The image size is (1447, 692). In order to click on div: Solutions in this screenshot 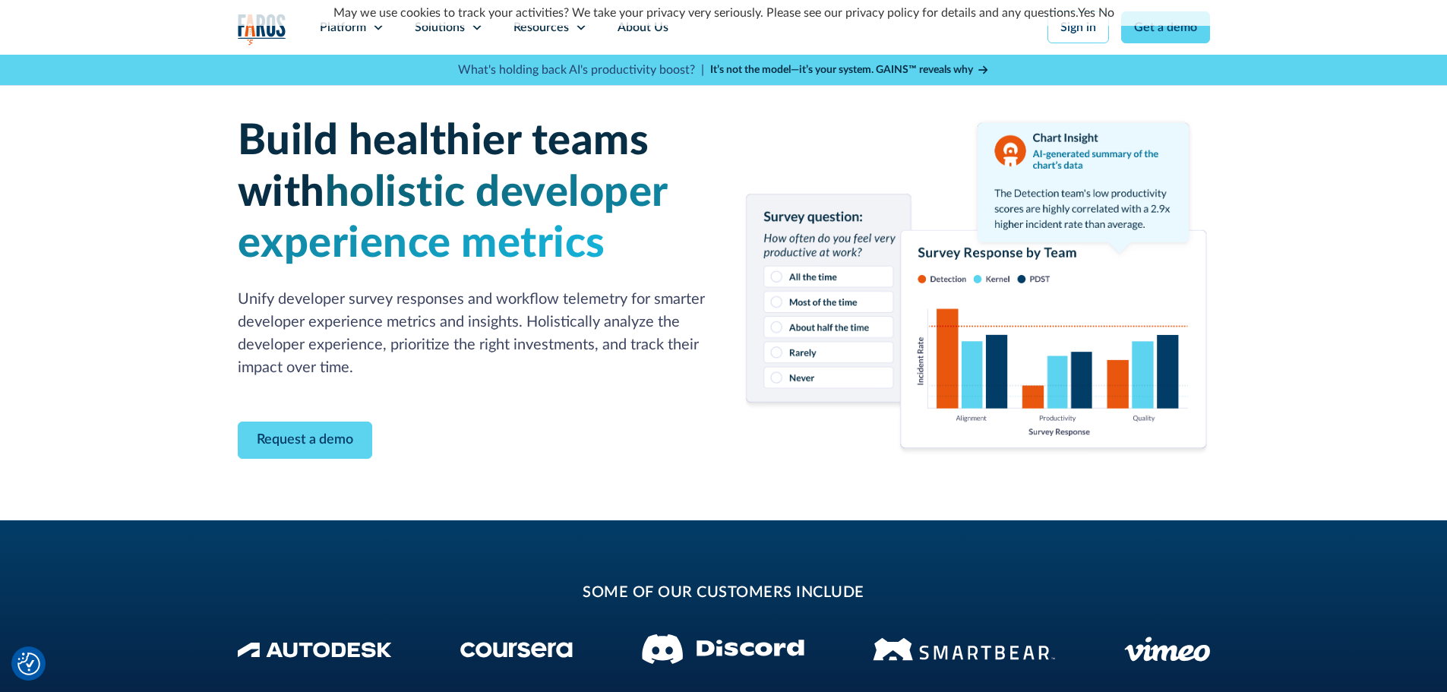, I will do `click(440, 27)`.